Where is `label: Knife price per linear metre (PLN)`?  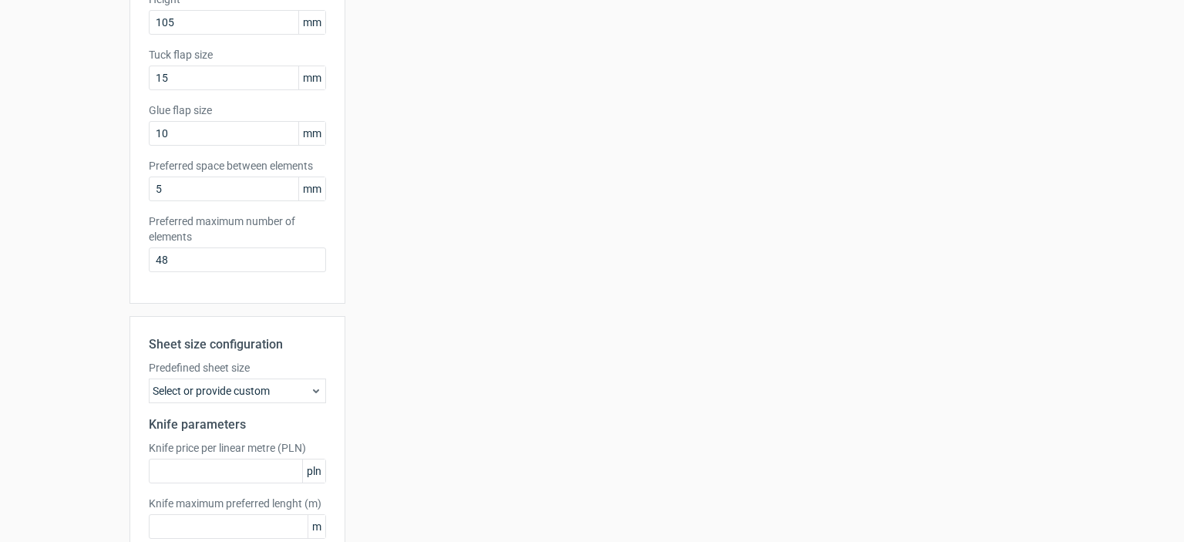
label: Knife price per linear metre (PLN) is located at coordinates (237, 448).